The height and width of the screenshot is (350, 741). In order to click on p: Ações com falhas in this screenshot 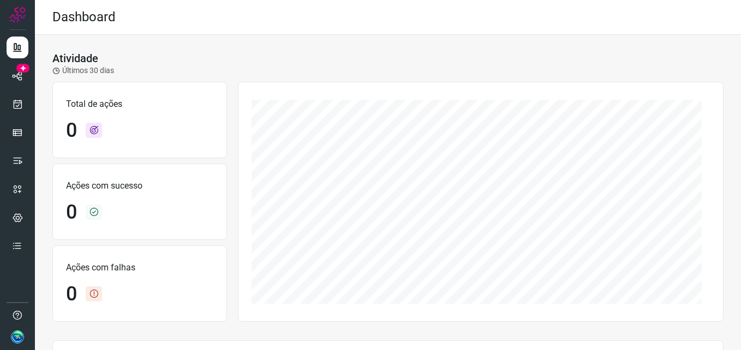, I will do `click(140, 268)`.